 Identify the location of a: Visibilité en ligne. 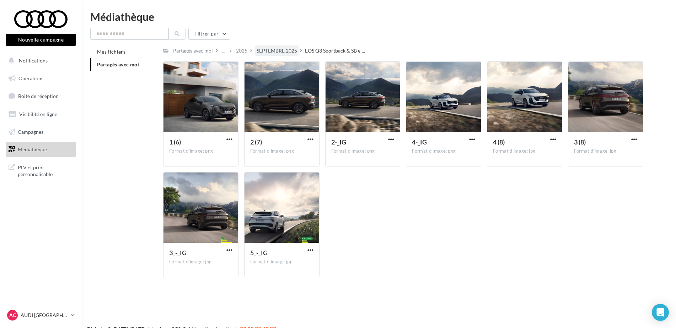
(41, 114).